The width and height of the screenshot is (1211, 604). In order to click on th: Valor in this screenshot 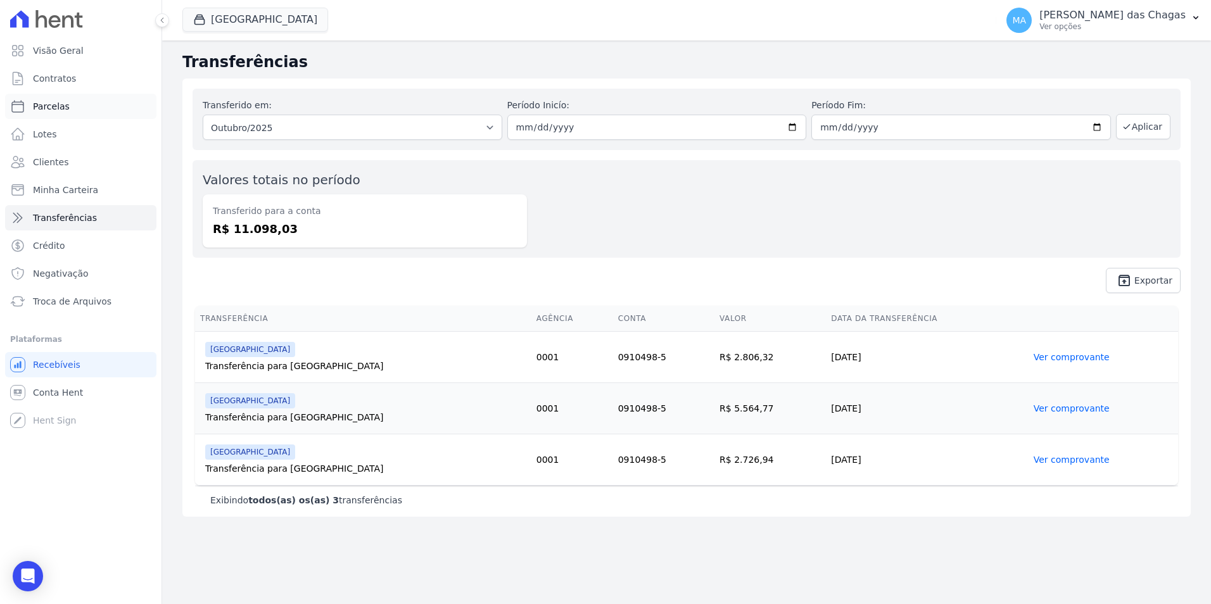, I will do `click(770, 319)`.